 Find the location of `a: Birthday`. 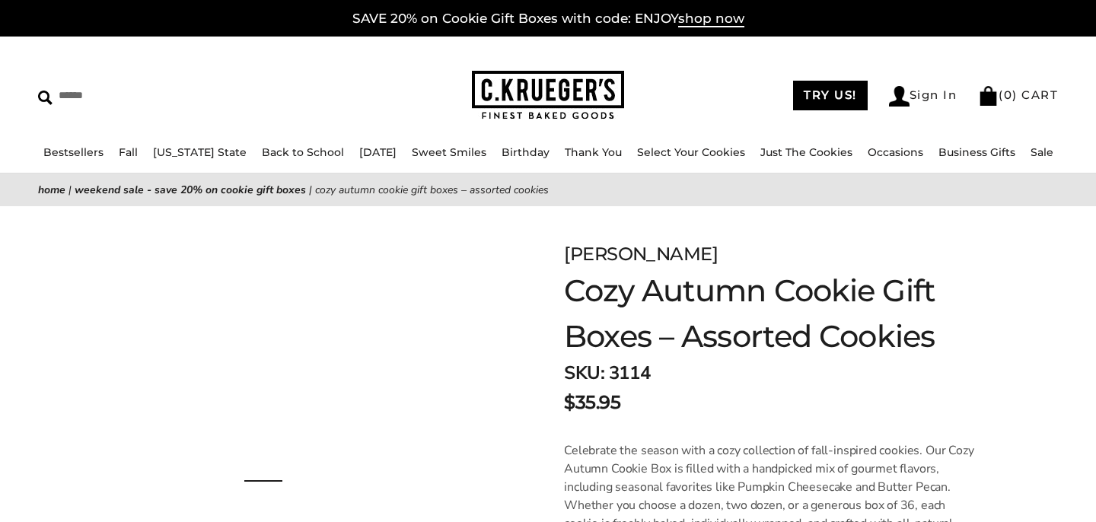

a: Birthday is located at coordinates (525, 152).